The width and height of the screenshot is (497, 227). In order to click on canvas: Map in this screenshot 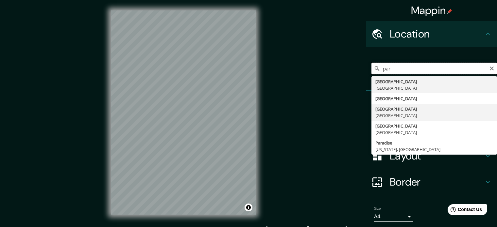, I will do `click(183, 113)`.